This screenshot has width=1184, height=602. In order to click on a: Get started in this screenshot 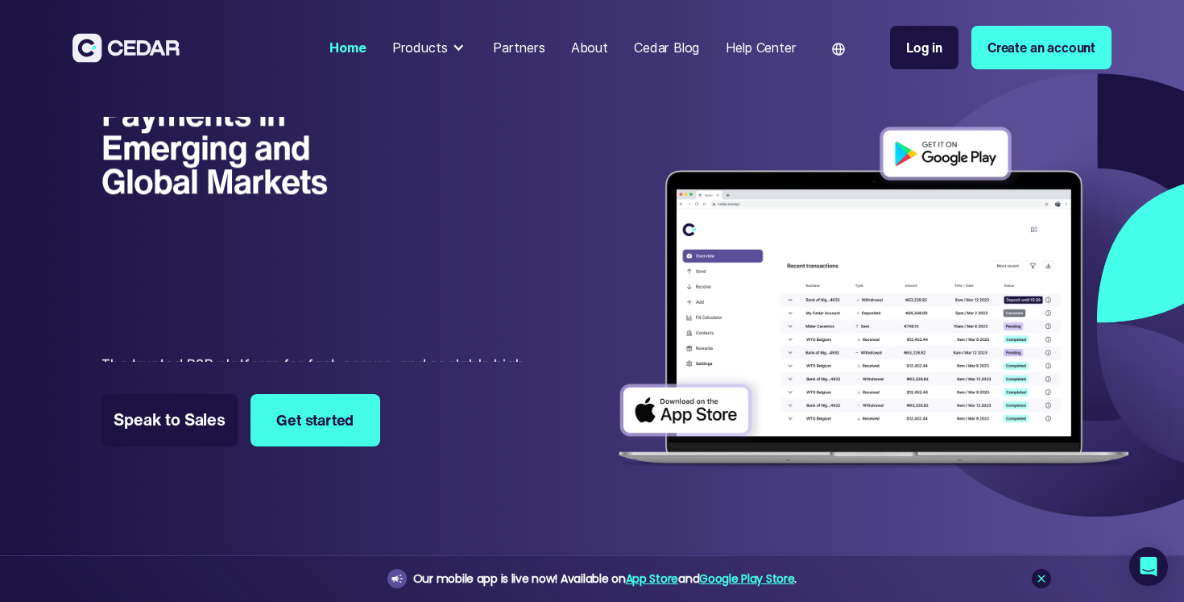, I will do `click(315, 420)`.